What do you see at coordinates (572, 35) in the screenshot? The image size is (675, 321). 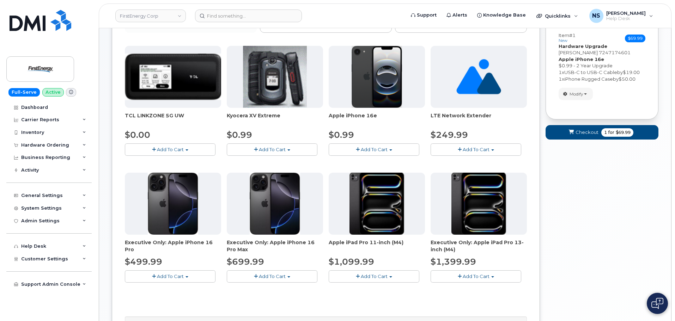 I see `span: #1` at bounding box center [572, 35].